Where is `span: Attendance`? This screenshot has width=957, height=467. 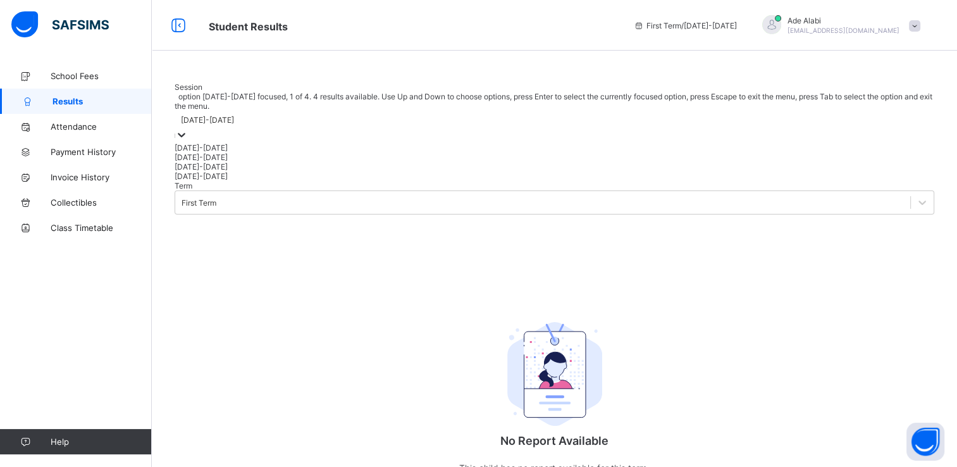 span: Attendance is located at coordinates (101, 126).